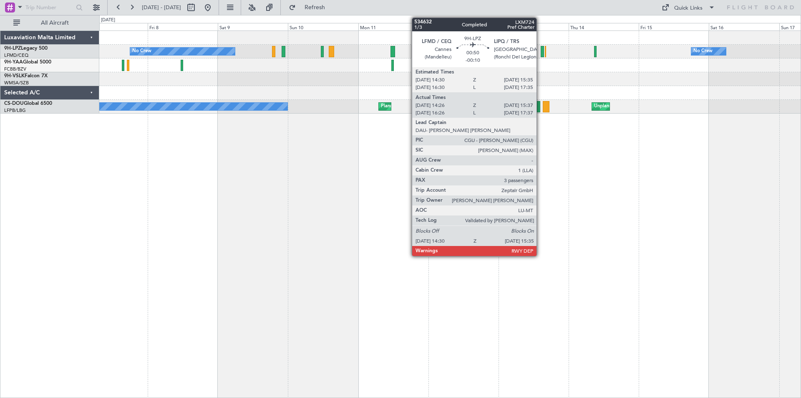 The image size is (801, 398). I want to click on span: 9H-YAA, so click(13, 62).